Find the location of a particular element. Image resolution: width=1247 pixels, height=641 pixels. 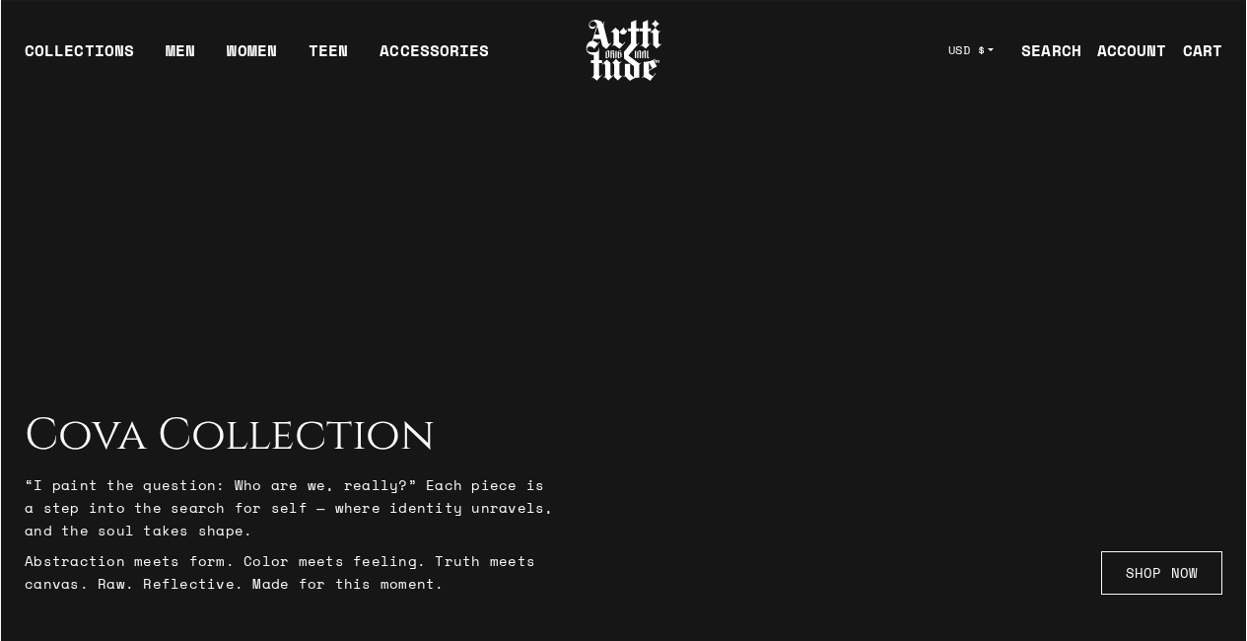

span: USD $ is located at coordinates (967, 50).